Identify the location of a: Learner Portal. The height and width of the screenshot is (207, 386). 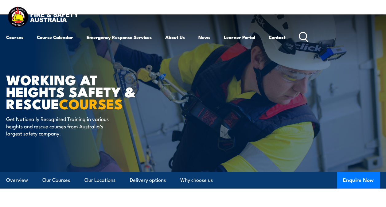
(240, 37).